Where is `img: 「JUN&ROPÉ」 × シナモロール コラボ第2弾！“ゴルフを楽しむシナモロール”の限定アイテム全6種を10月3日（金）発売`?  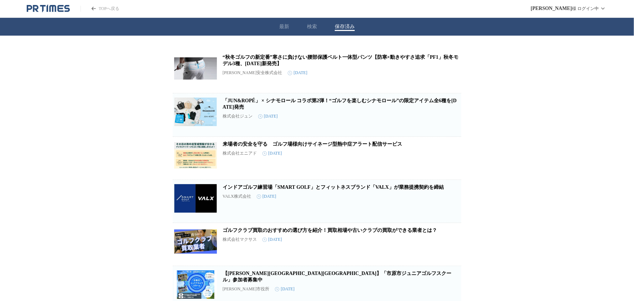
img: 「JUN&ROPÉ」 × シナモロール コラボ第2弾！“ゴルフを楽しむシナモロール”の限定アイテム全6種を10月3日（金）発売 is located at coordinates (195, 112).